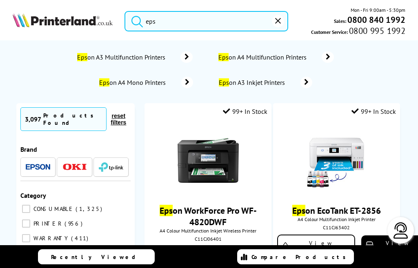 This screenshot has height=268, width=418. What do you see at coordinates (33, 196) in the screenshot?
I see `span: Category` at bounding box center [33, 196].